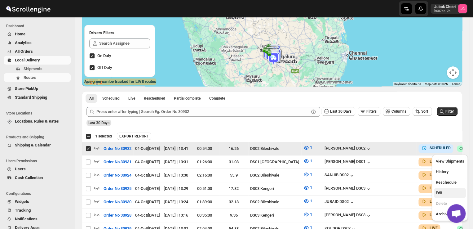 Image resolution: width=473 pixels, height=229 pixels. Describe the element at coordinates (104, 55) in the screenshot. I see `span: On Duty` at that location.